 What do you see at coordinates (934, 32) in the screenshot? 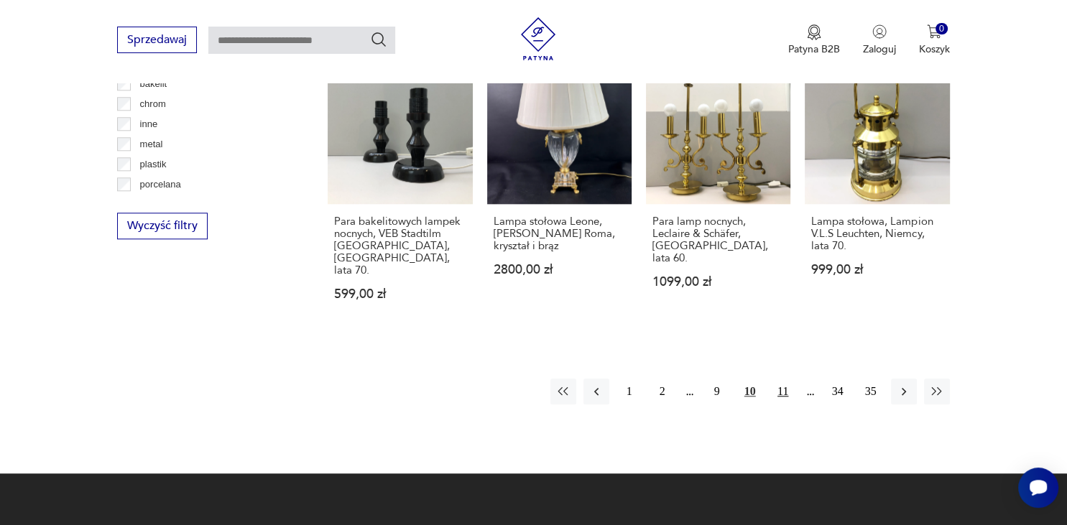
I see `img: Ikona koszyka` at bounding box center [934, 32].